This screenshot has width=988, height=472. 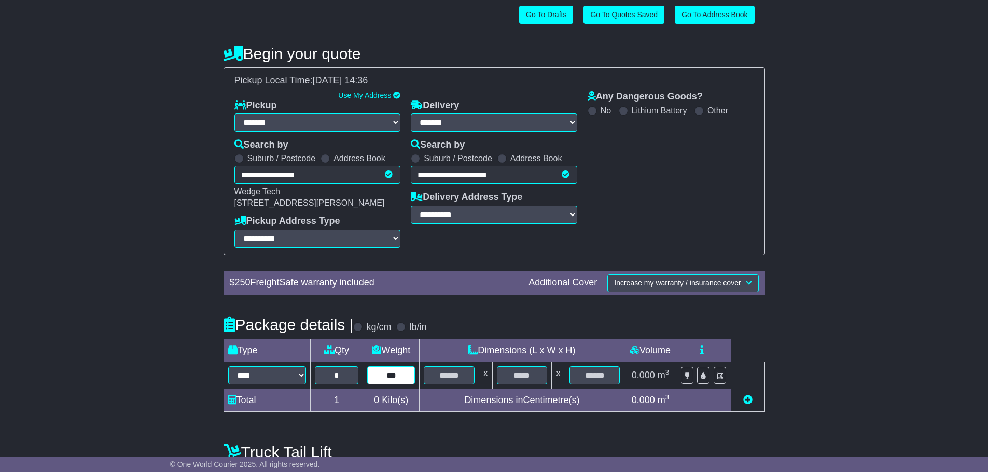 I want to click on td: 1, so click(x=336, y=400).